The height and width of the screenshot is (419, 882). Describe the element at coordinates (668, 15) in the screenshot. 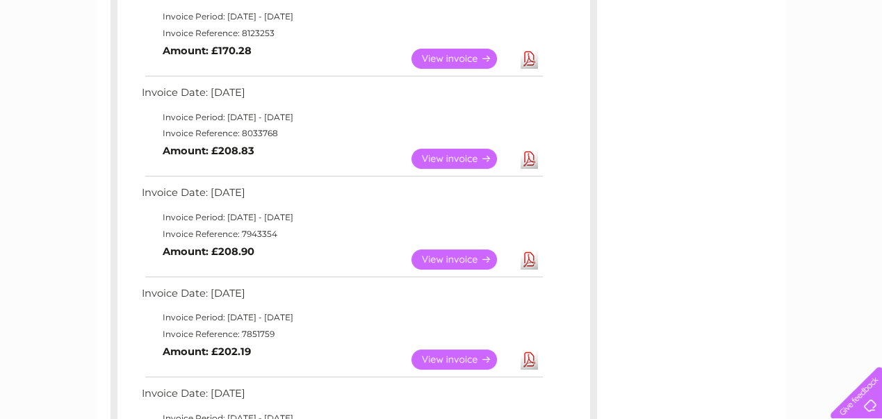

I see `a: 0333 014 3131` at that location.